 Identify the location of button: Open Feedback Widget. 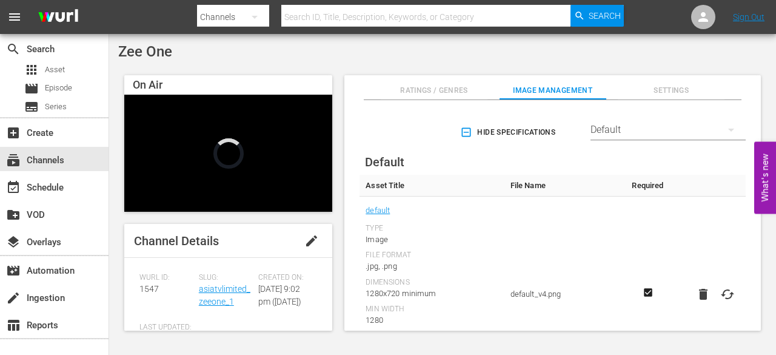
(765, 177).